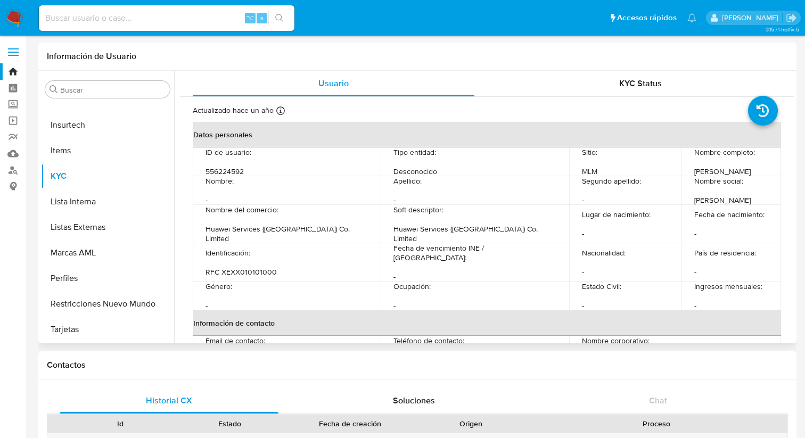 The width and height of the screenshot is (805, 438). Describe the element at coordinates (487, 304) in the screenshot. I see `th: Información de contacto` at that location.